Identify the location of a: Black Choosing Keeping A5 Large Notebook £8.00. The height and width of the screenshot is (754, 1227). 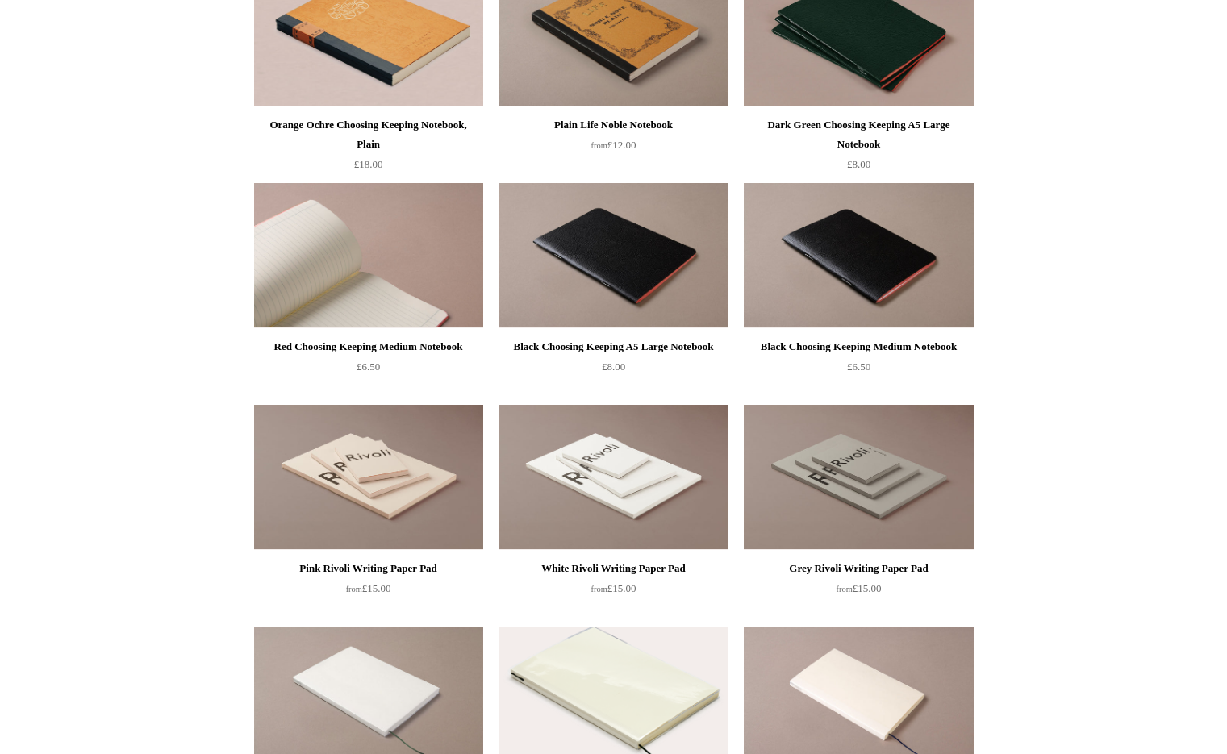
(613, 370).